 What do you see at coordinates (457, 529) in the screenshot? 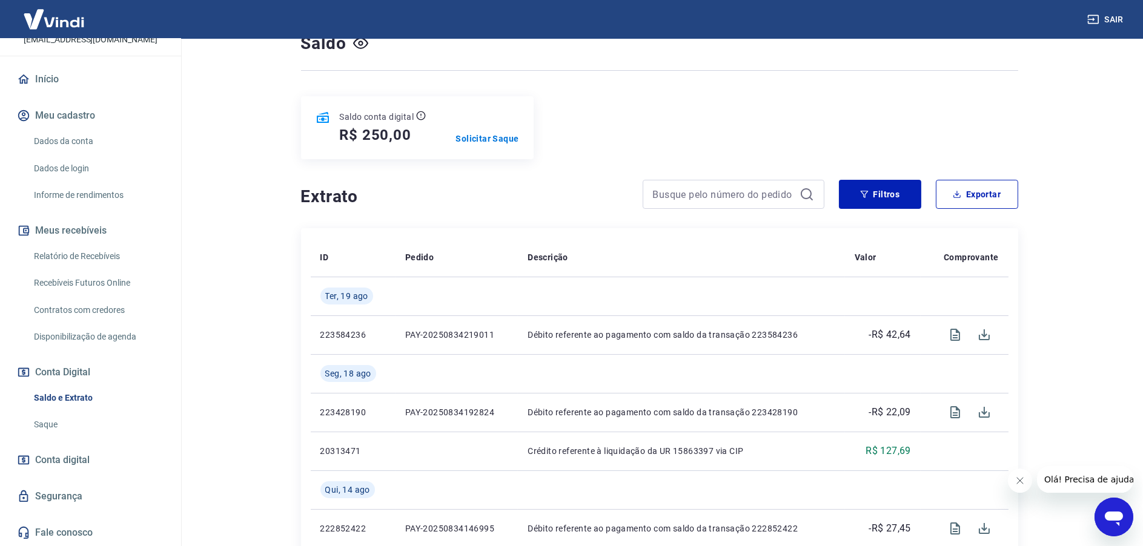
I see `p: PAY-20250834146995` at bounding box center [457, 529].